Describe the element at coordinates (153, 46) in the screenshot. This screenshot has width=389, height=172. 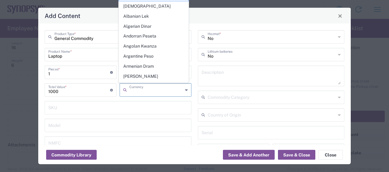
I see `span: Angolan Kwanza` at that location.